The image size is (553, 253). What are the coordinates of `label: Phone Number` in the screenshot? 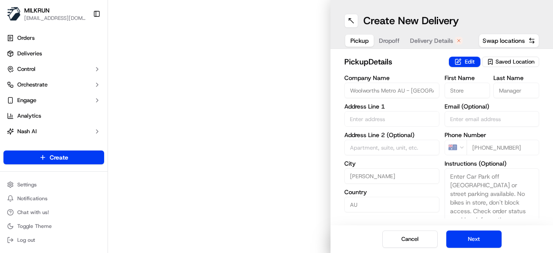 It's located at (492, 135).